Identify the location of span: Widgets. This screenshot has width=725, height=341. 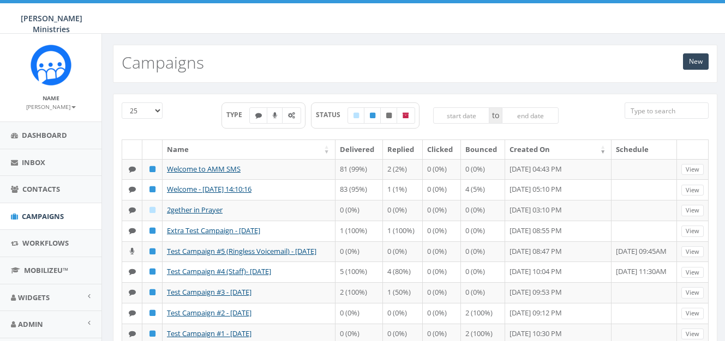
(34, 298).